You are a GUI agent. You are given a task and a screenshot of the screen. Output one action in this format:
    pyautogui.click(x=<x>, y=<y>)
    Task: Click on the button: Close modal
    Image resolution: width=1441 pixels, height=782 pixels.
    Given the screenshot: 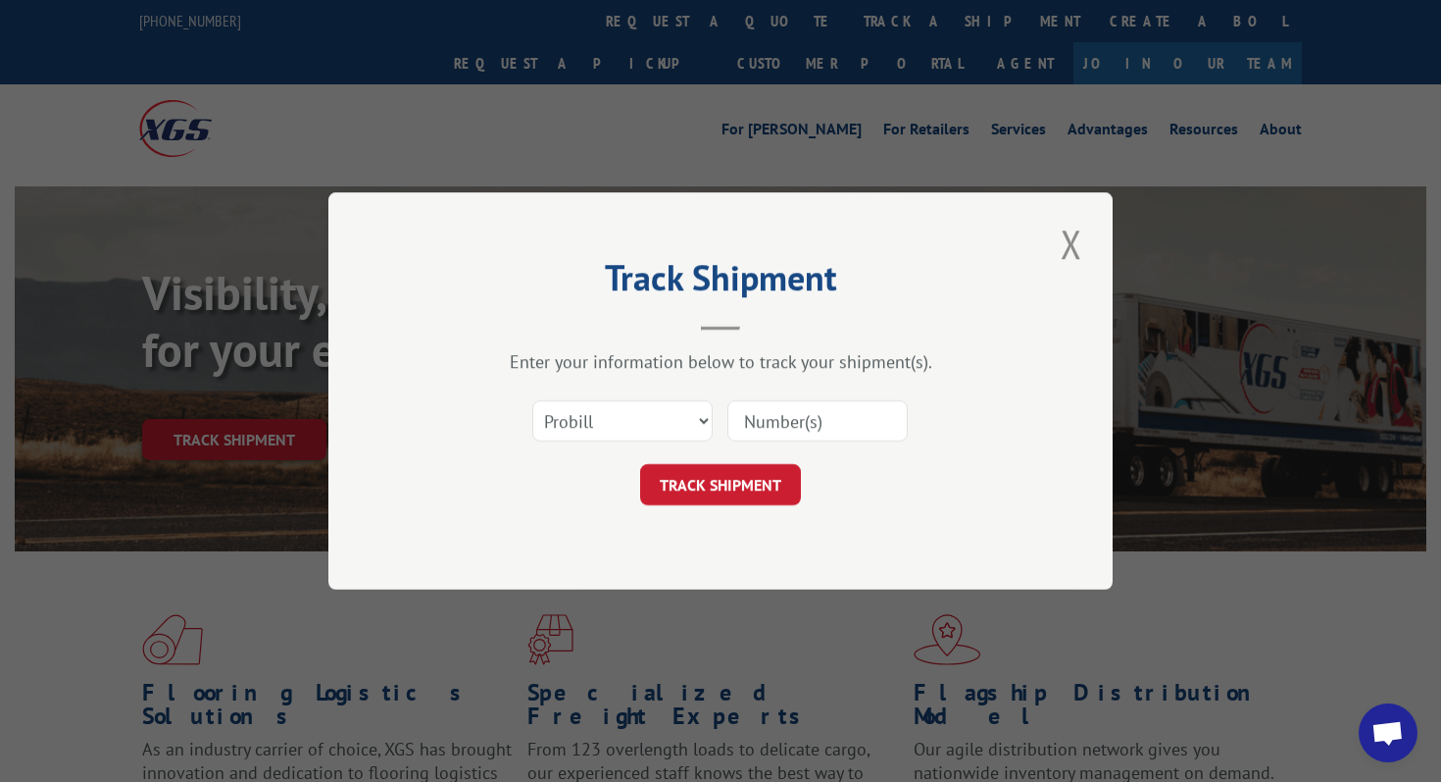 What is the action you would take?
    pyautogui.click(x=1072, y=243)
    